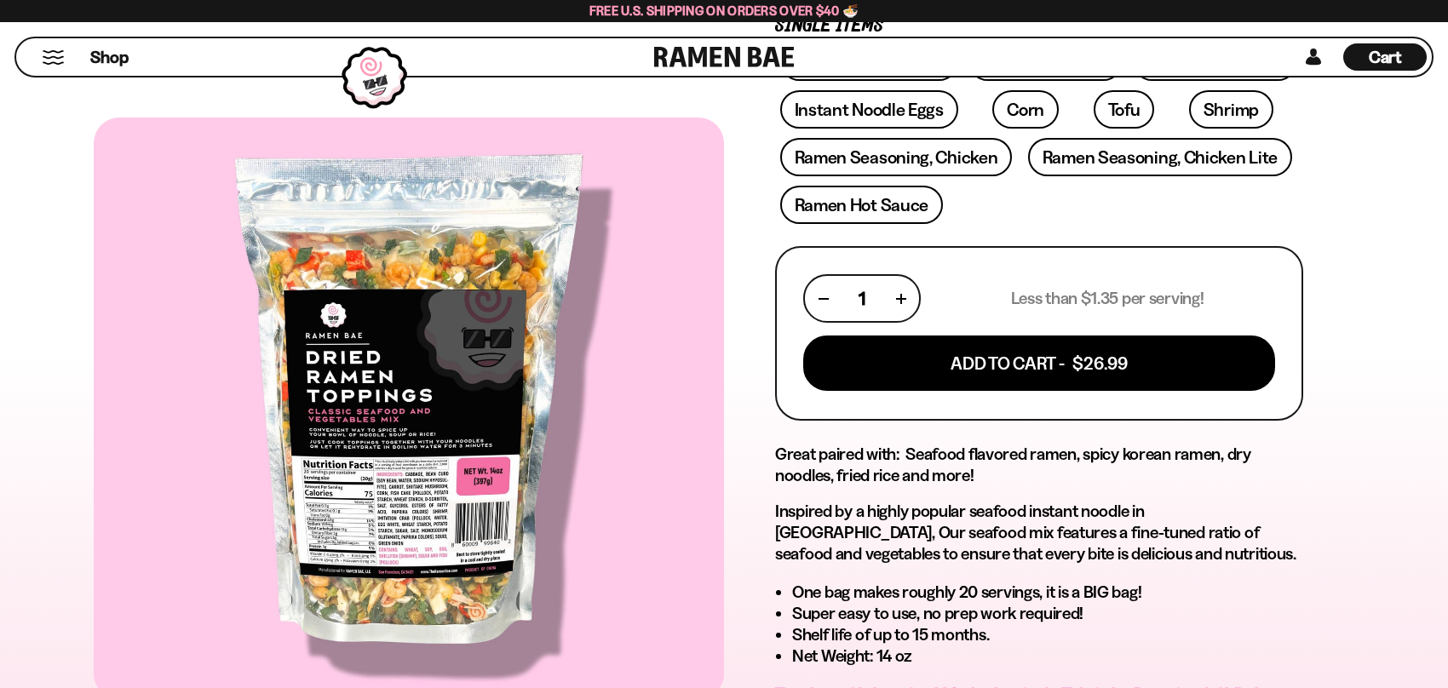  I want to click on li: One bag makes roughly 20 servings, it is a BIG bag!, so click(1048, 592).